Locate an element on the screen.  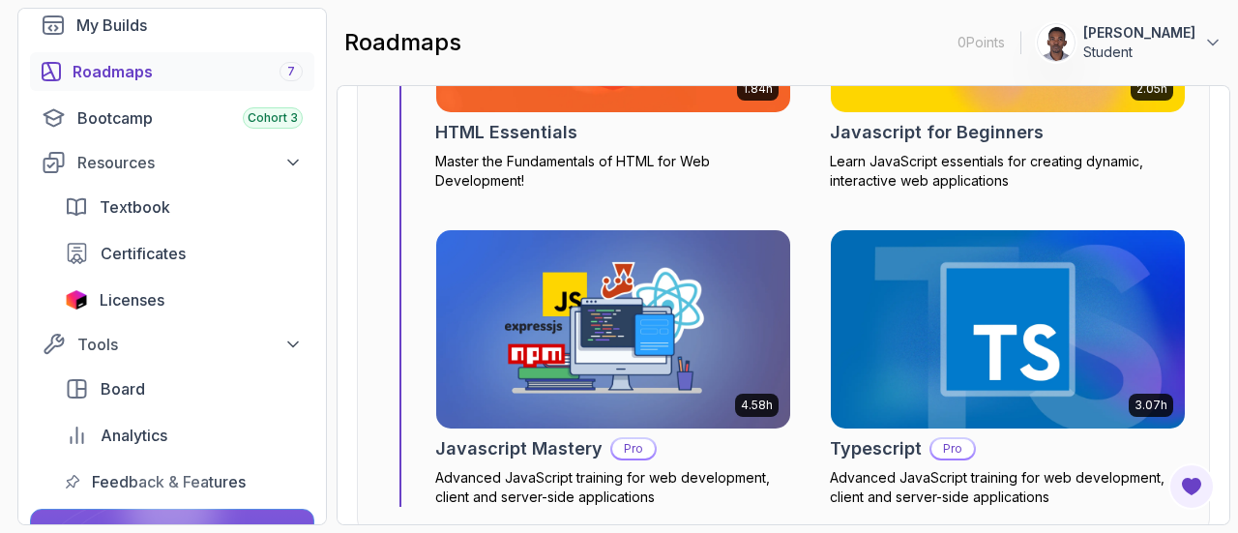
h2: roadmaps is located at coordinates (402, 43).